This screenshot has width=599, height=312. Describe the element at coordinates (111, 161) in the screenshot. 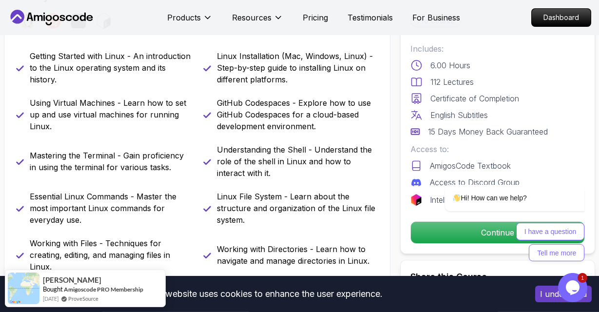

I see `p: Mastering the Terminal - Gain proficiency in using the terminal for various tasks.` at that location.